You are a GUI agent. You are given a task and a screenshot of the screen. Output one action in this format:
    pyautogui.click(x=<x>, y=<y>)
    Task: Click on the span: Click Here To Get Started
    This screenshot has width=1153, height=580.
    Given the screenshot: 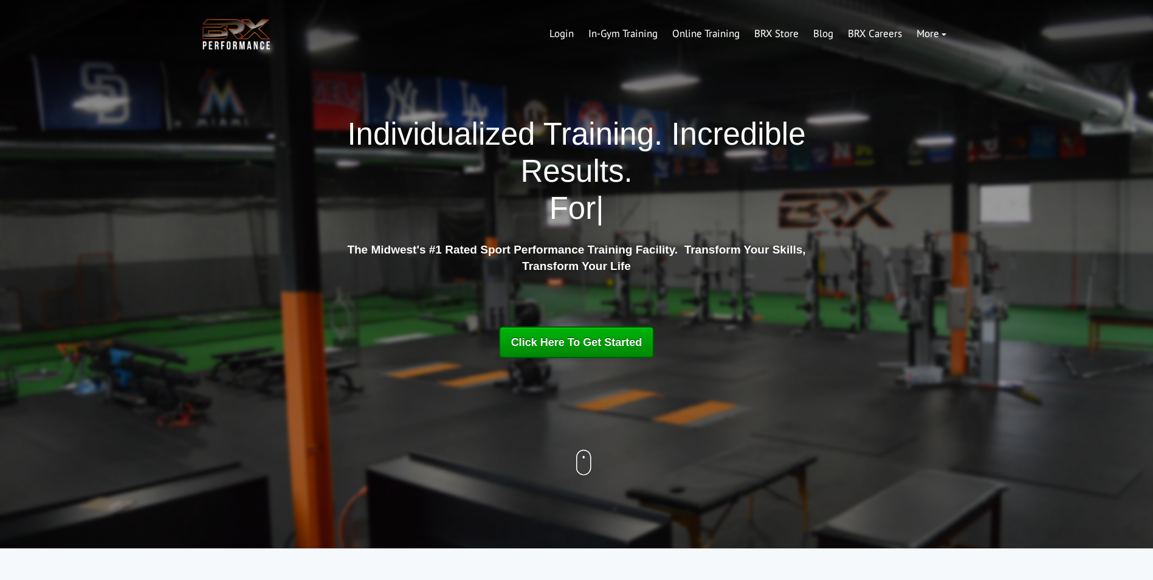 What is the action you would take?
    pyautogui.click(x=577, y=342)
    